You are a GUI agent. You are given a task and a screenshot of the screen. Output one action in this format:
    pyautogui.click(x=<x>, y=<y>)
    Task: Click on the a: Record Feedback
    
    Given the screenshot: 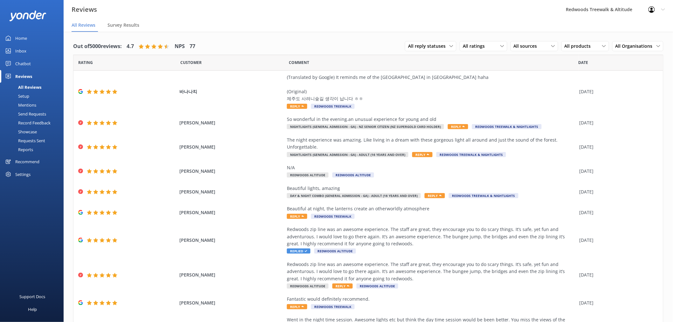 What is the action you would take?
    pyautogui.click(x=34, y=123)
    